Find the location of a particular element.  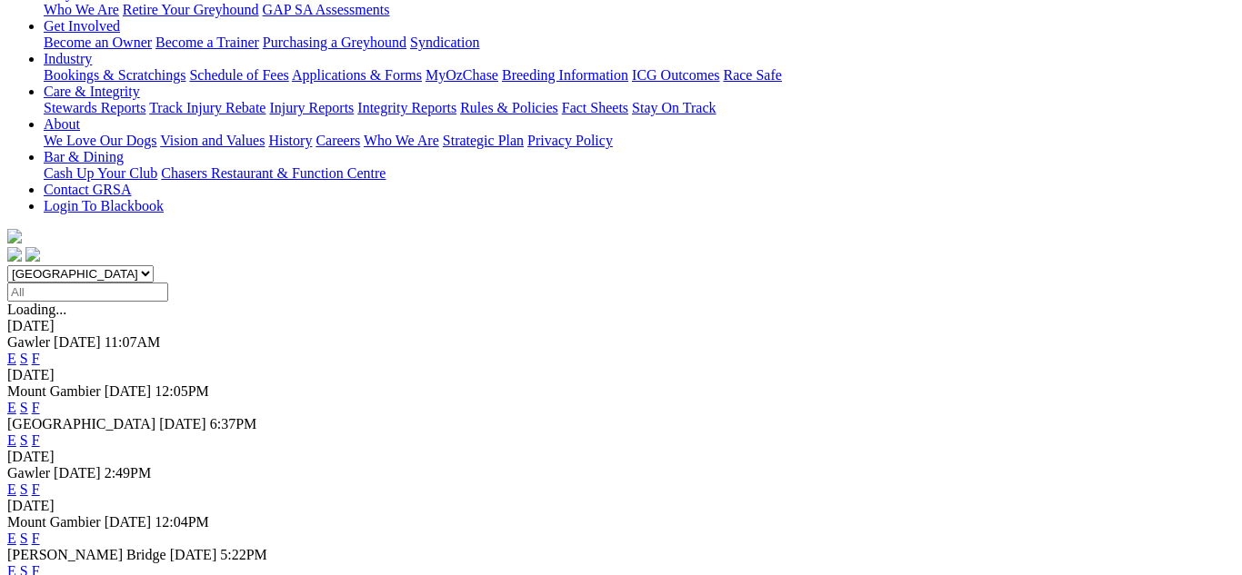

a: Schedule of Fees is located at coordinates (238, 75).